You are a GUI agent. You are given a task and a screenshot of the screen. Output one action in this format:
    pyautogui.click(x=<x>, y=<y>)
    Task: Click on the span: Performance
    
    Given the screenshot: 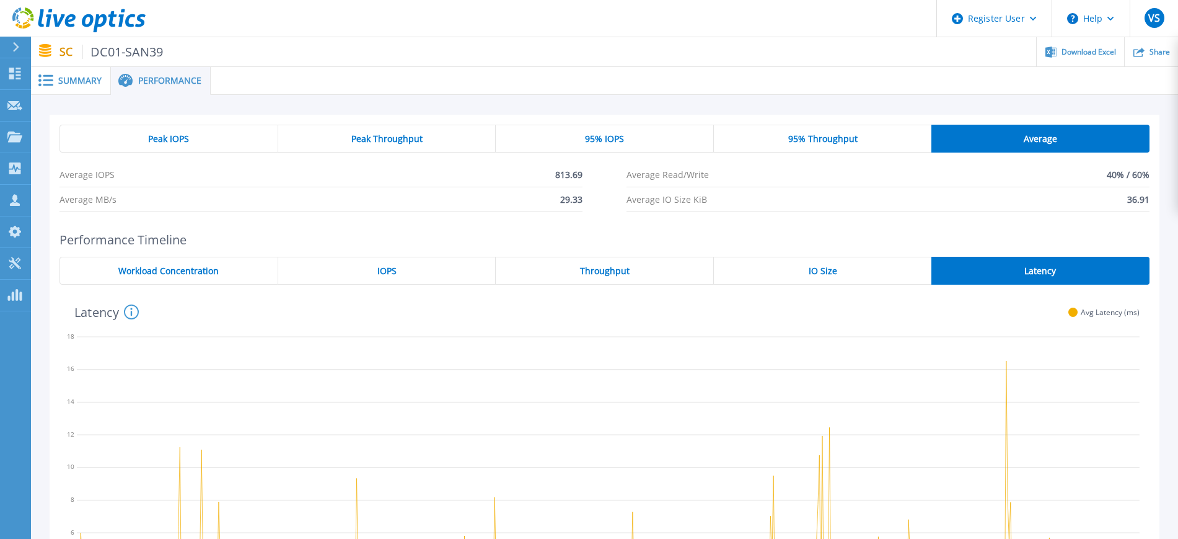 What is the action you would take?
    pyautogui.click(x=170, y=81)
    